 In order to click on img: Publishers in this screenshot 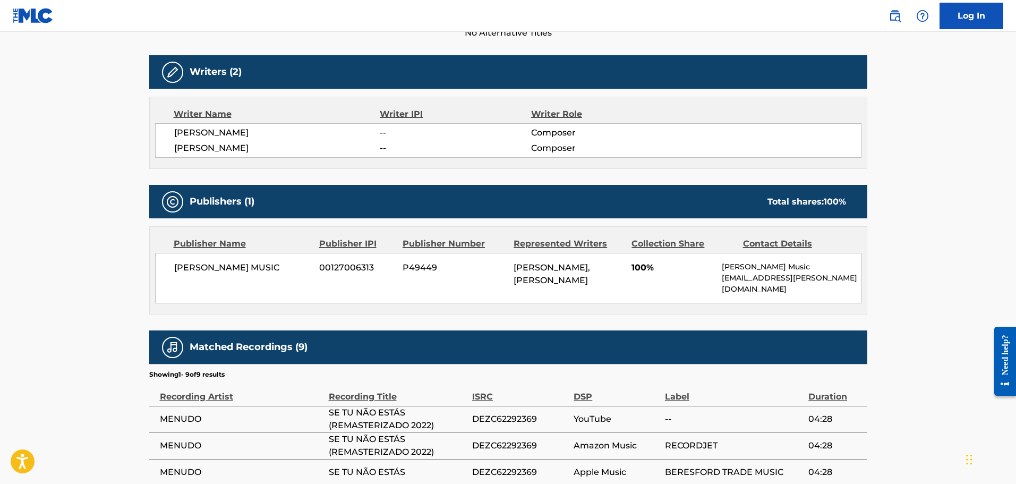, I will do `click(173, 202)`.